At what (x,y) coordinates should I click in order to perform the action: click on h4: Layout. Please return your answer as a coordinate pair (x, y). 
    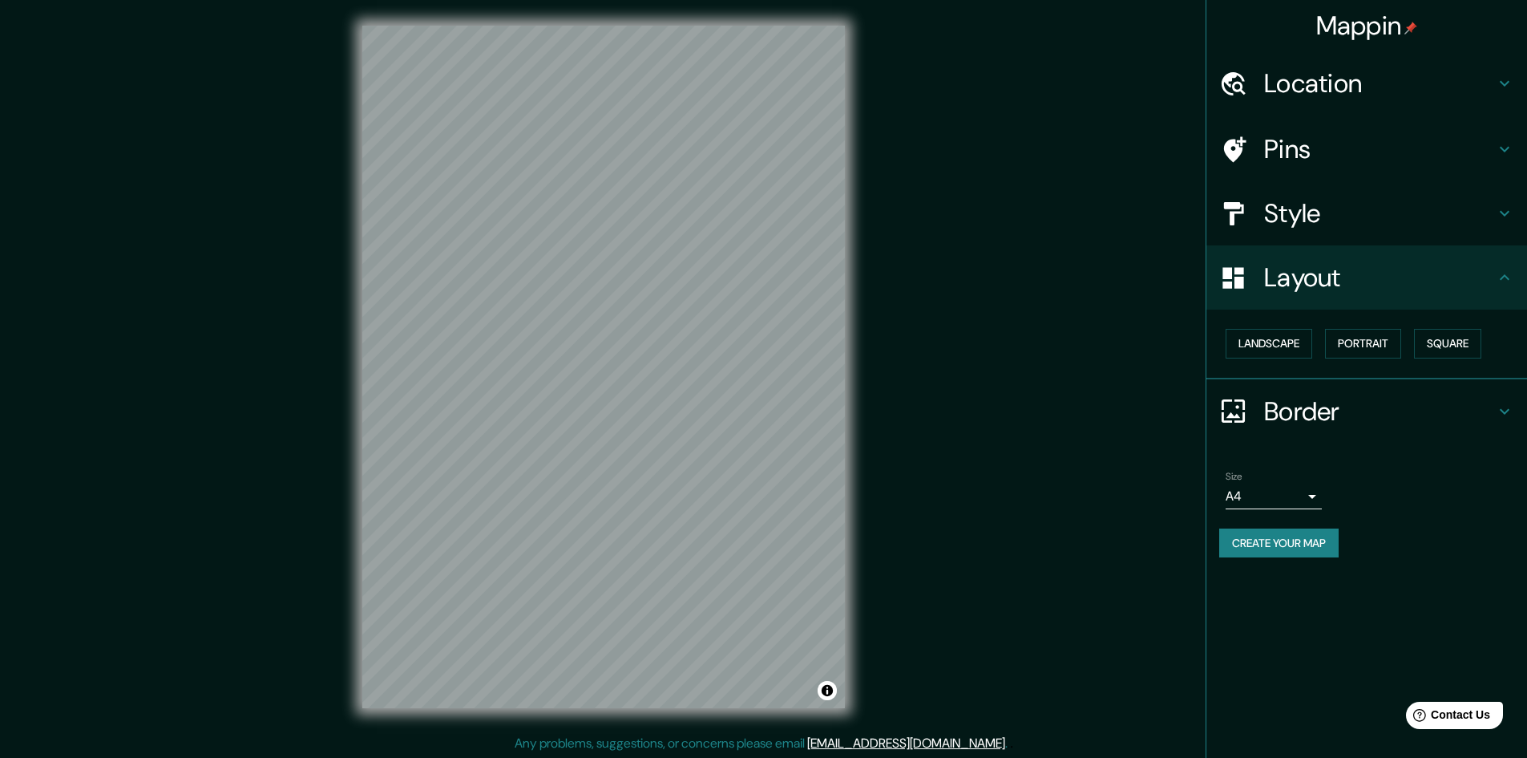
    Looking at the image, I should click on (1380, 277).